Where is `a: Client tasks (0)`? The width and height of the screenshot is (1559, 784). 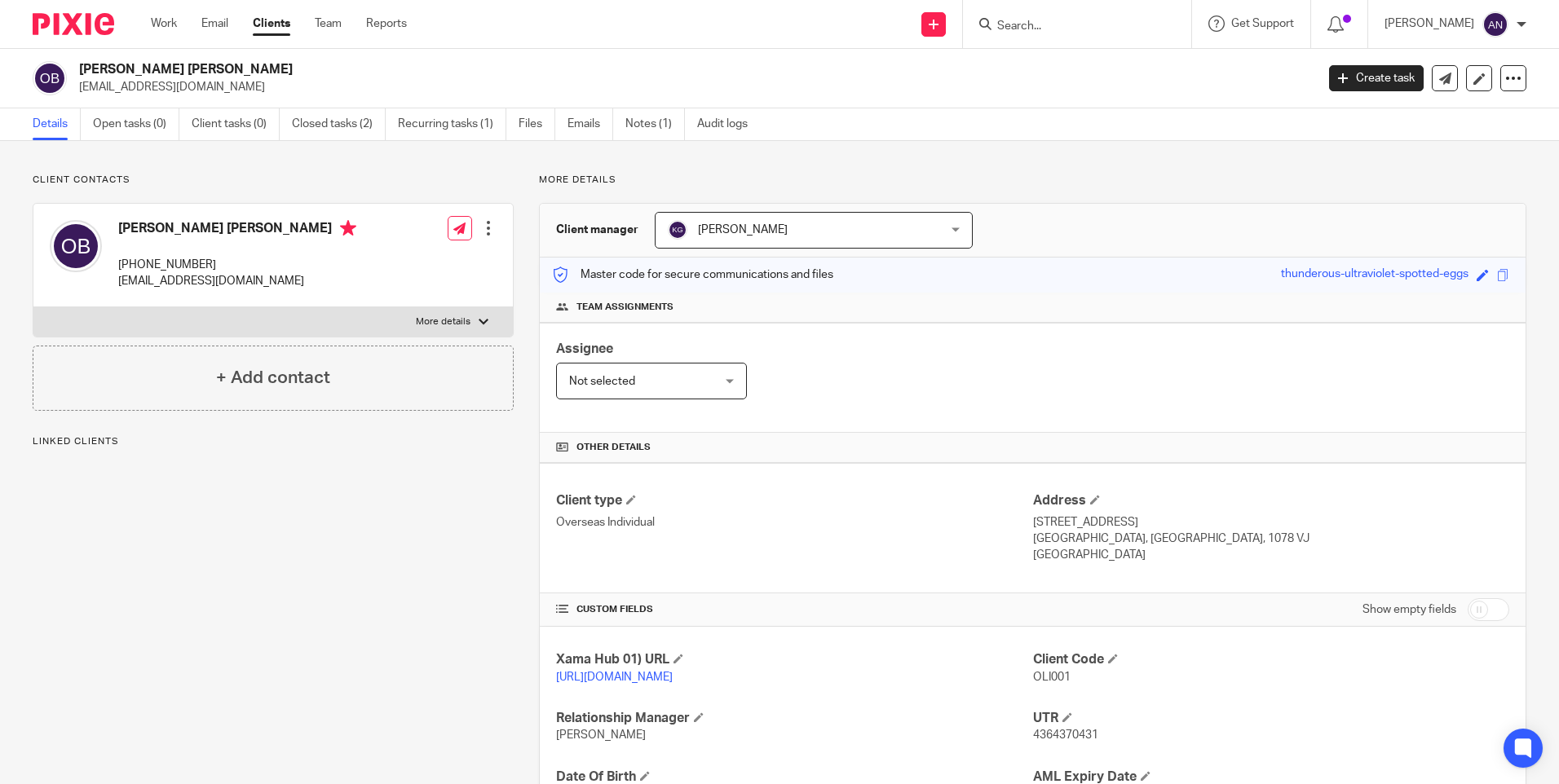
a: Client tasks (0) is located at coordinates (236, 124).